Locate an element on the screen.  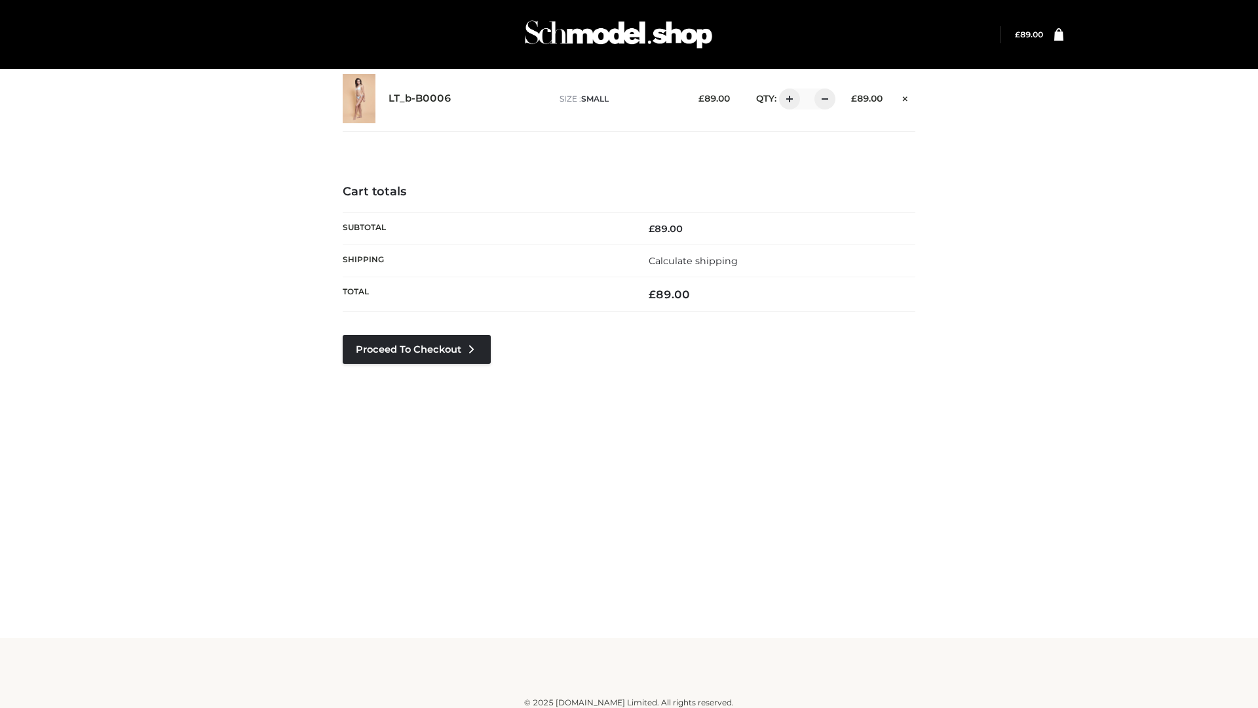
div: QTY: is located at coordinates (787, 99).